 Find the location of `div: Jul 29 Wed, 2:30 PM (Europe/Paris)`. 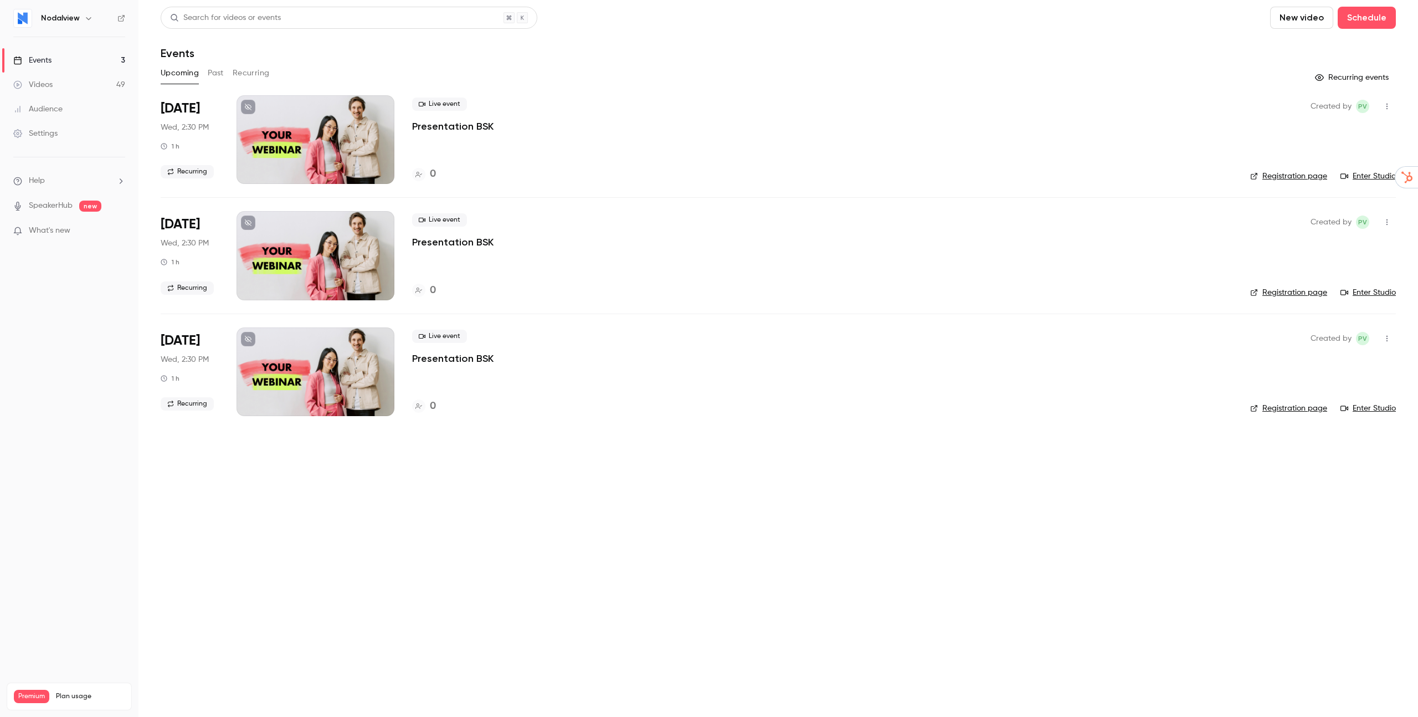

div: Jul 29 Wed, 2:30 PM (Europe/Paris) is located at coordinates (189, 140).